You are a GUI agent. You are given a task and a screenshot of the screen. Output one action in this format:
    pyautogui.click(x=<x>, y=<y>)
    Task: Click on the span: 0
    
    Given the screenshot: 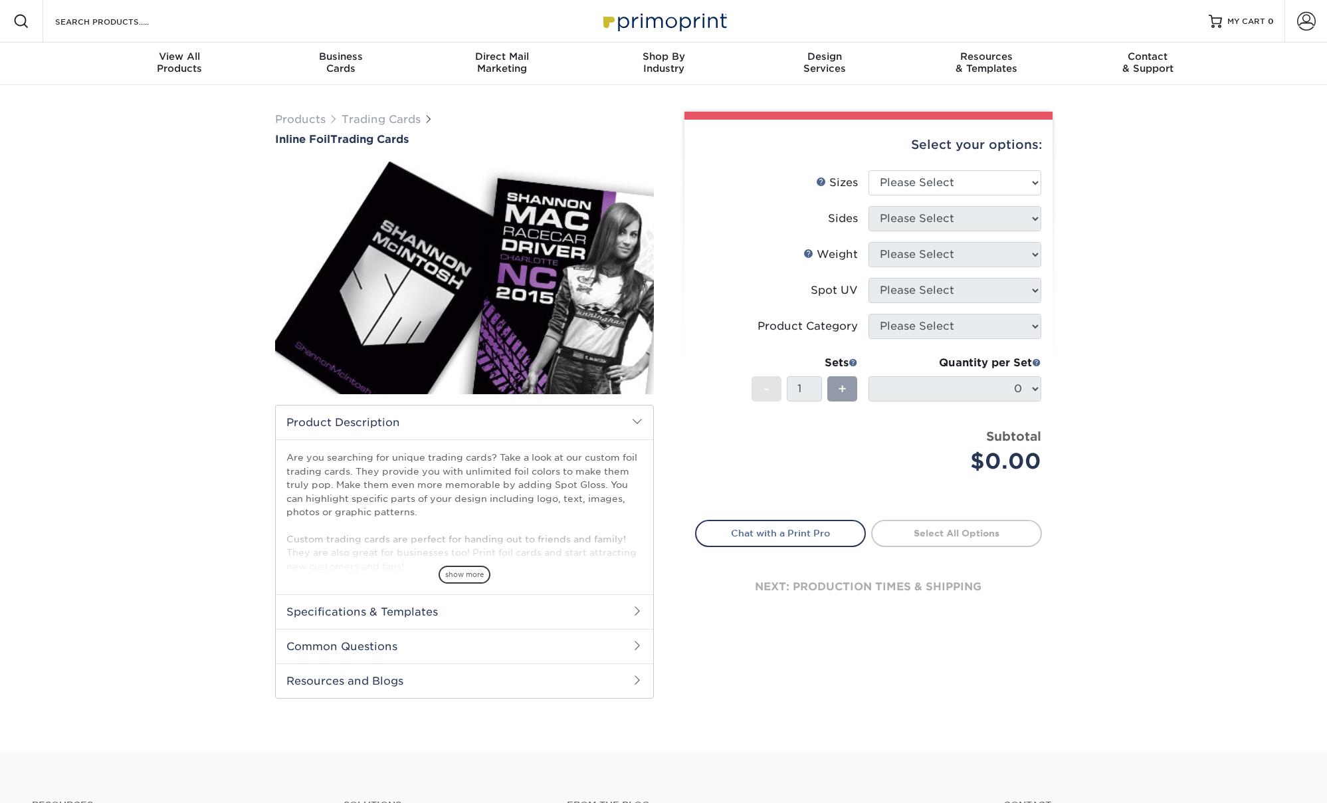 What is the action you would take?
    pyautogui.click(x=1270, y=21)
    